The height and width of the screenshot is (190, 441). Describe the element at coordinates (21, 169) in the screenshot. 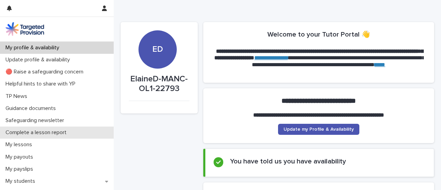

I see `p: My payslips` at that location.